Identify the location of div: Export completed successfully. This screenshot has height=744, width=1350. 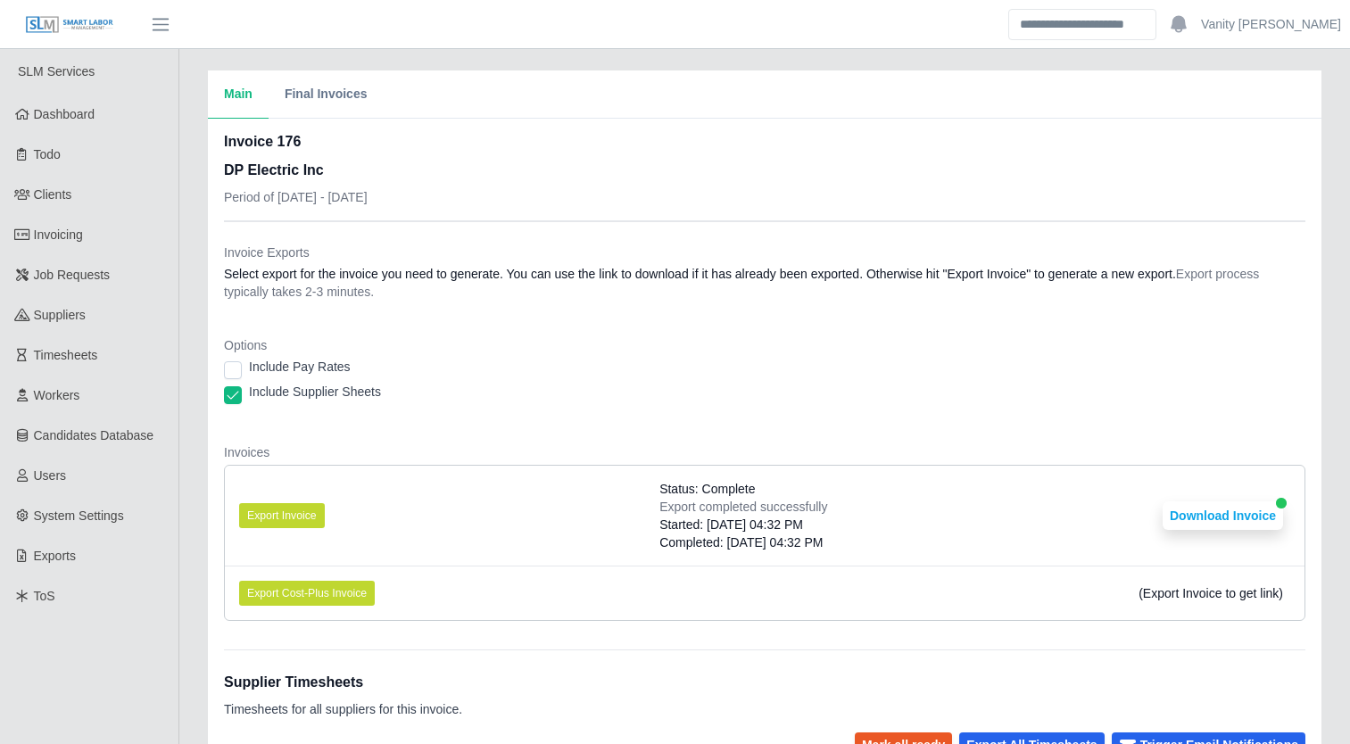
(743, 507).